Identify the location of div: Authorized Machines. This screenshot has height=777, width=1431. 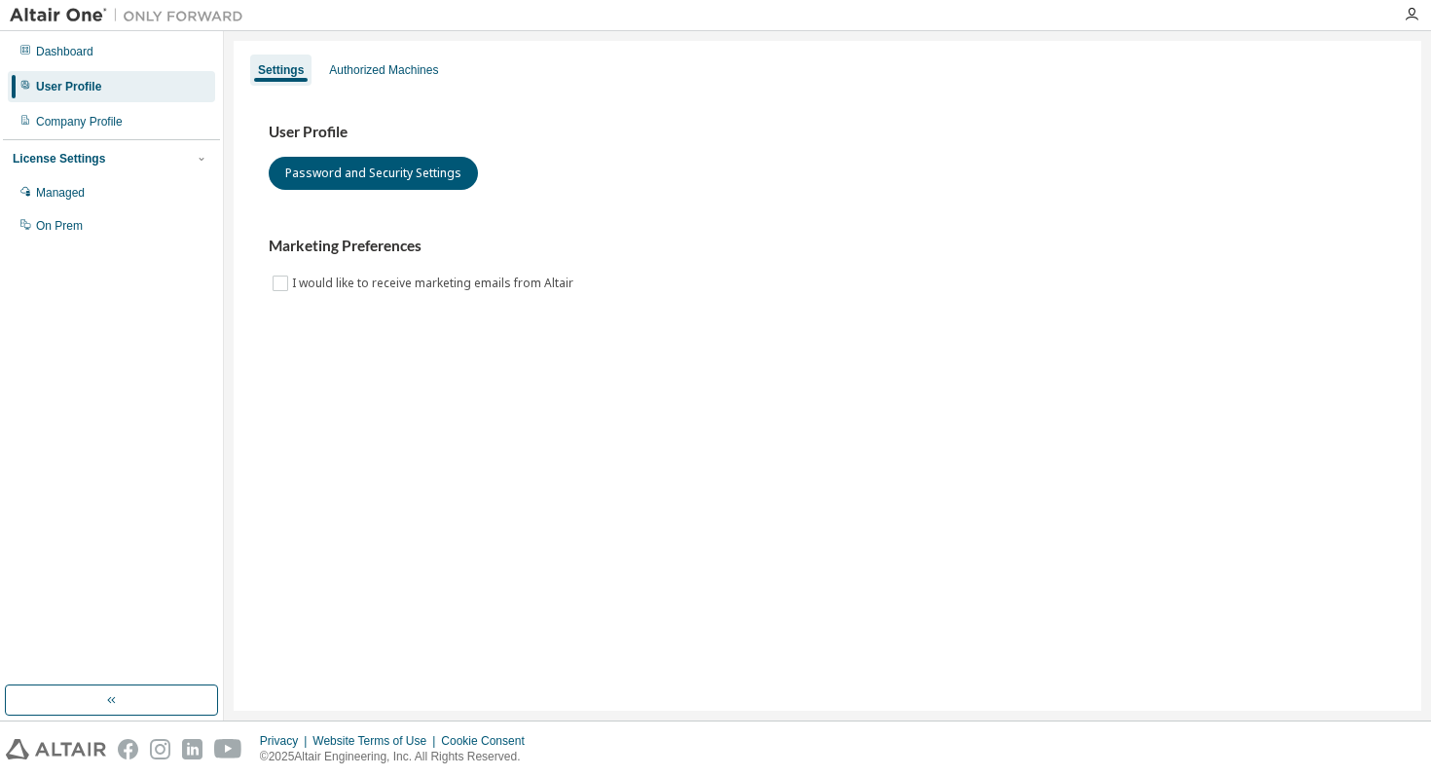
(384, 70).